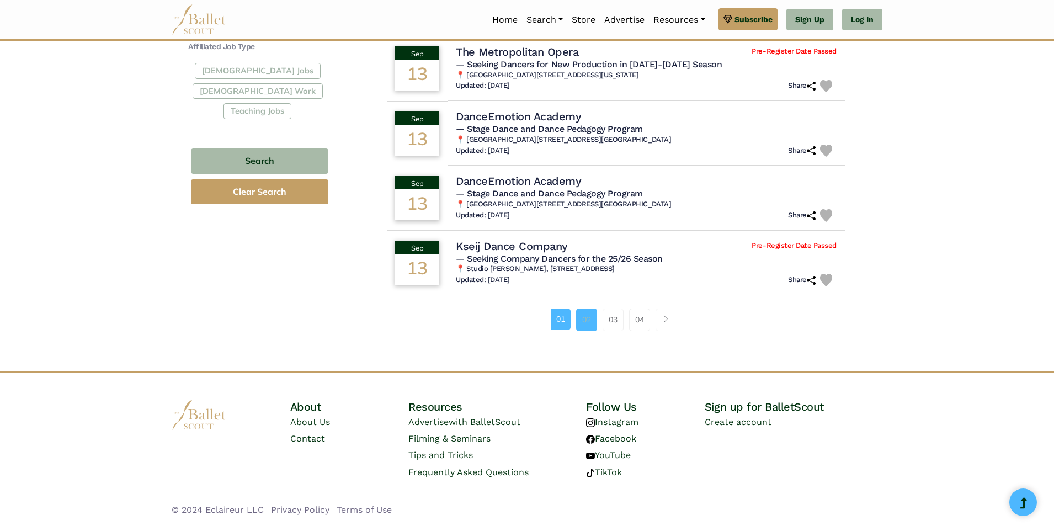 Image resolution: width=1054 pixels, height=526 pixels. What do you see at coordinates (624, 20) in the screenshot?
I see `a: Advertise` at bounding box center [624, 20].